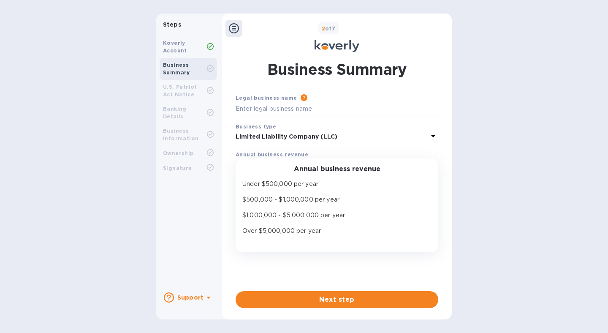 The width and height of the screenshot is (608, 333). I want to click on b: Banking Details, so click(175, 112).